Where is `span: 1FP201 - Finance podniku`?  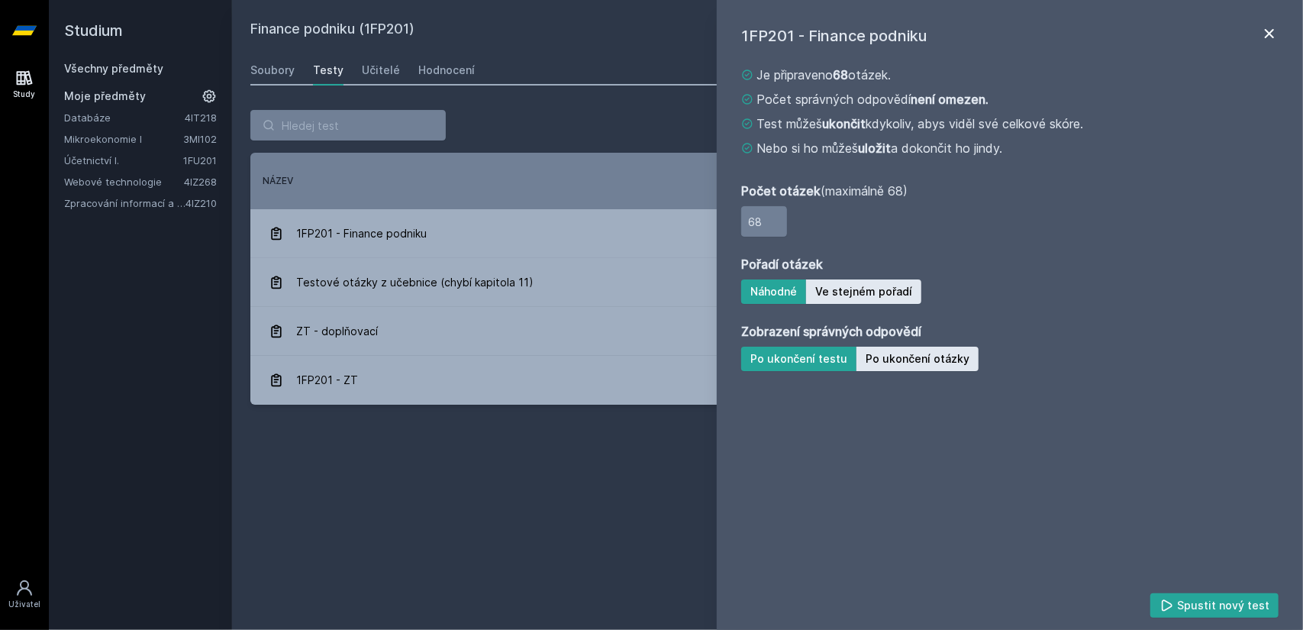 span: 1FP201 - Finance podniku is located at coordinates (361, 234).